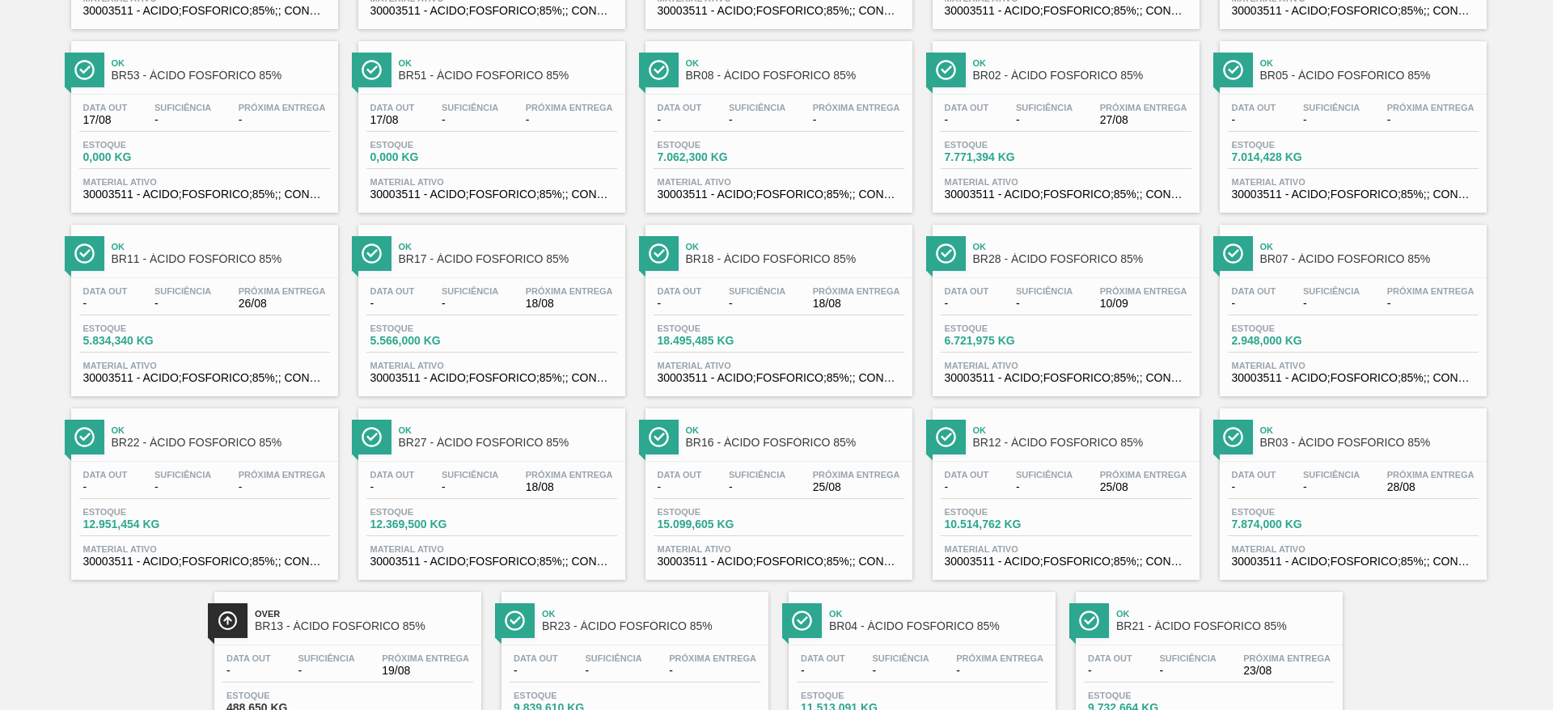 The height and width of the screenshot is (710, 1553). I want to click on span: 19/08, so click(425, 670).